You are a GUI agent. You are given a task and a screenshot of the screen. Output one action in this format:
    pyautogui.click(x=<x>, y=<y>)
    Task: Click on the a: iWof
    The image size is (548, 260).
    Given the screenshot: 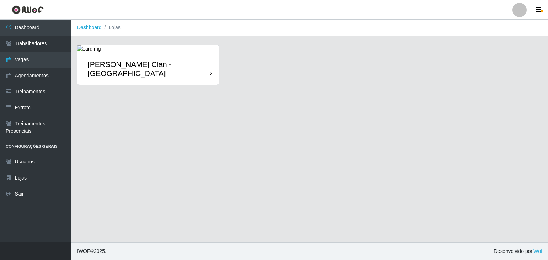 What is the action you would take?
    pyautogui.click(x=537, y=251)
    